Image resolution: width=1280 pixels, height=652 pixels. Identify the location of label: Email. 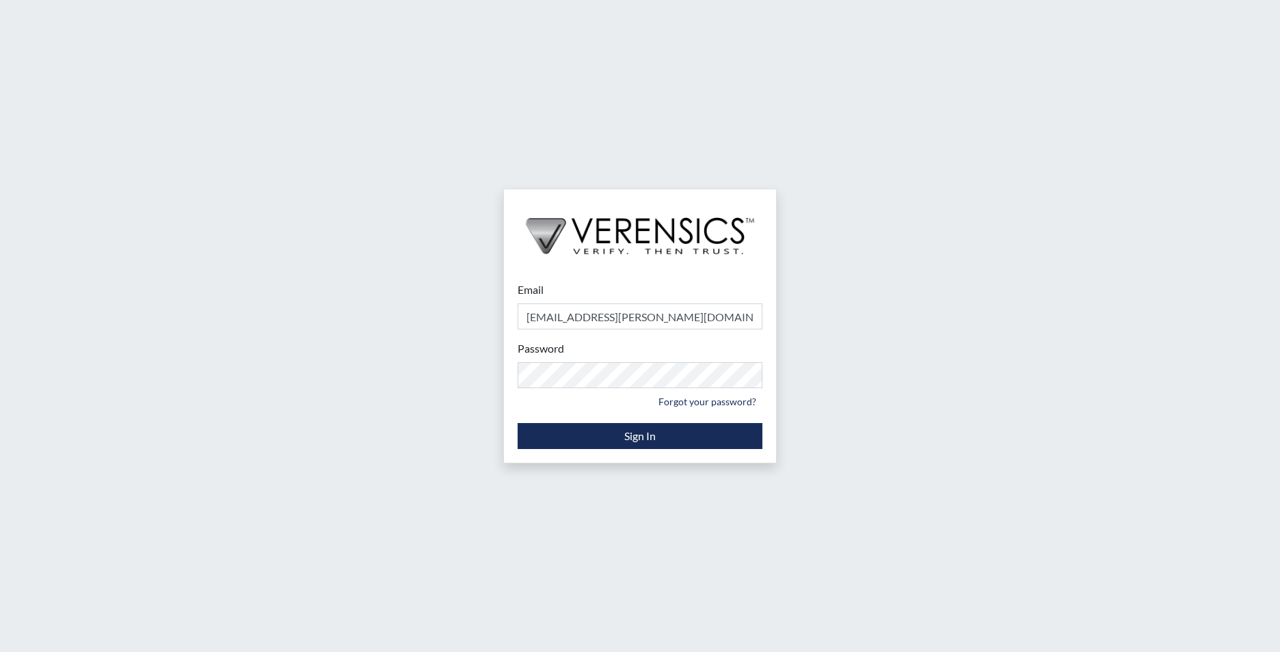
(531, 290).